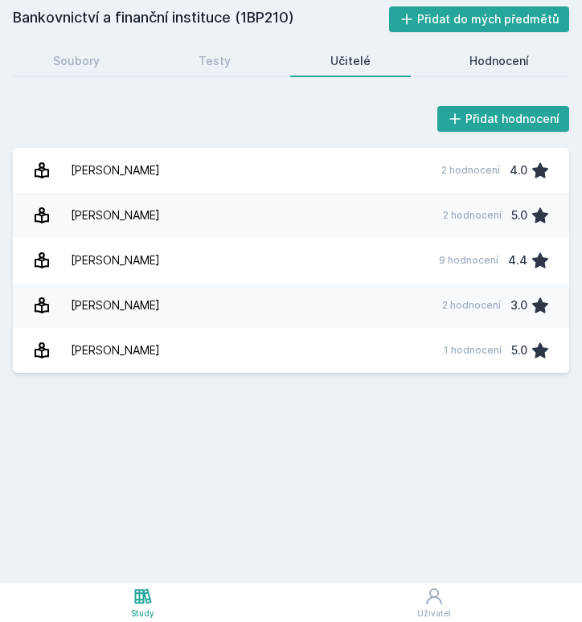  Describe the element at coordinates (76, 61) in the screenshot. I see `a: Soubory` at that location.